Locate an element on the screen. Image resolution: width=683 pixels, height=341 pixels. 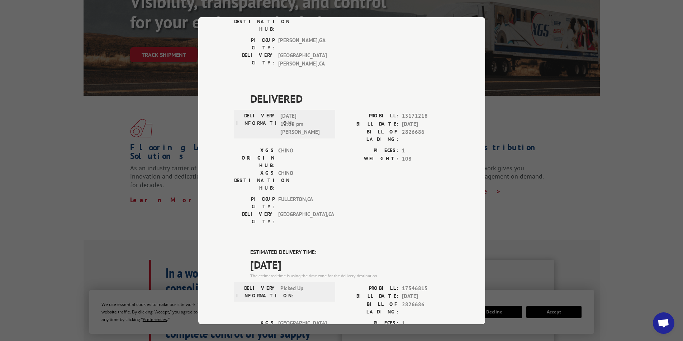
span: 13171218 is located at coordinates (425, 116).